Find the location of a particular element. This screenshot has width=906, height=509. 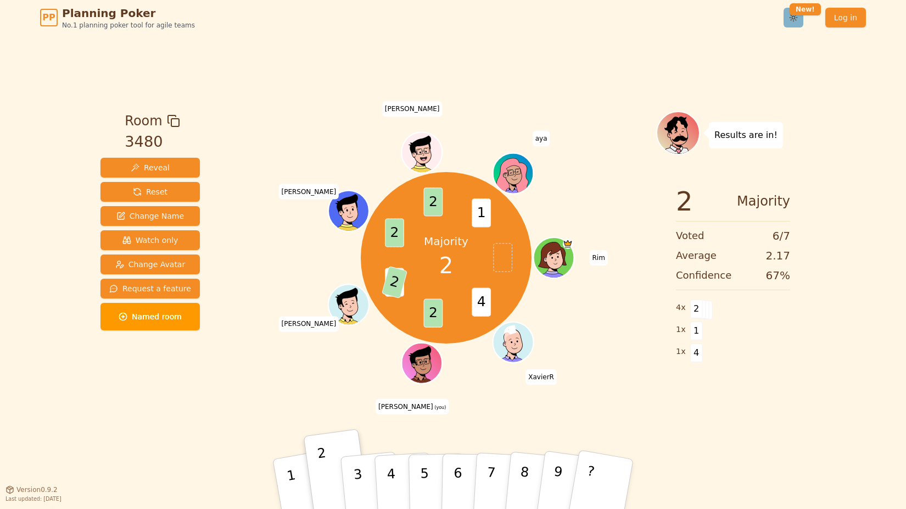

button: Named room is located at coordinates (150, 316).